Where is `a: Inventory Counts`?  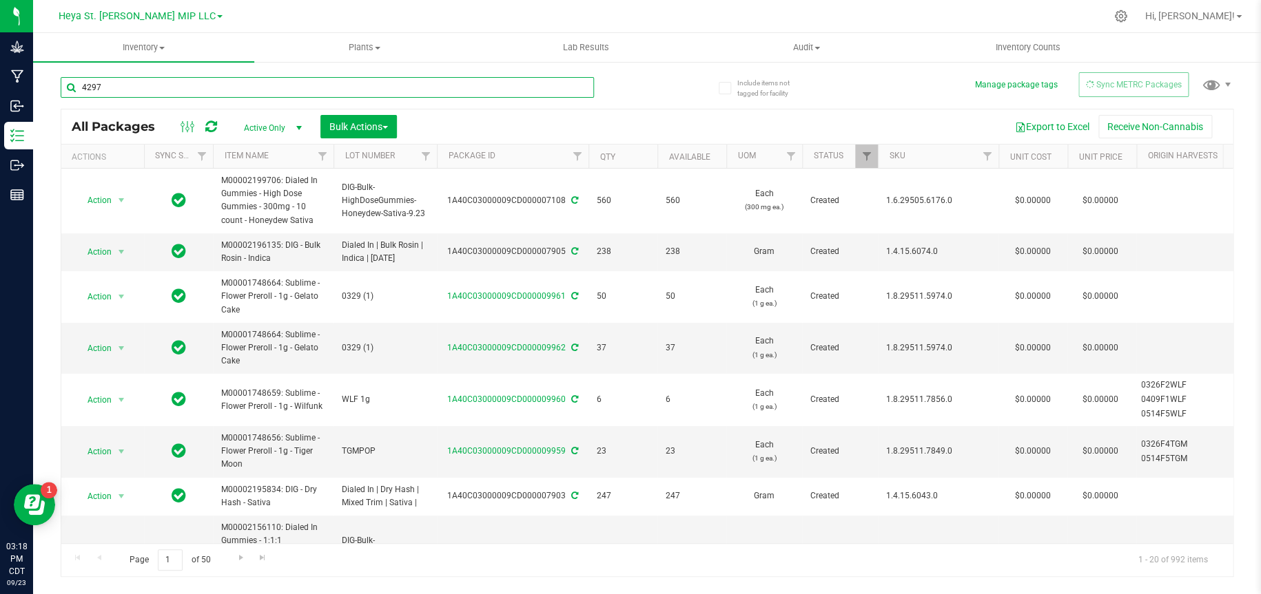 a: Inventory Counts is located at coordinates (1027, 48).